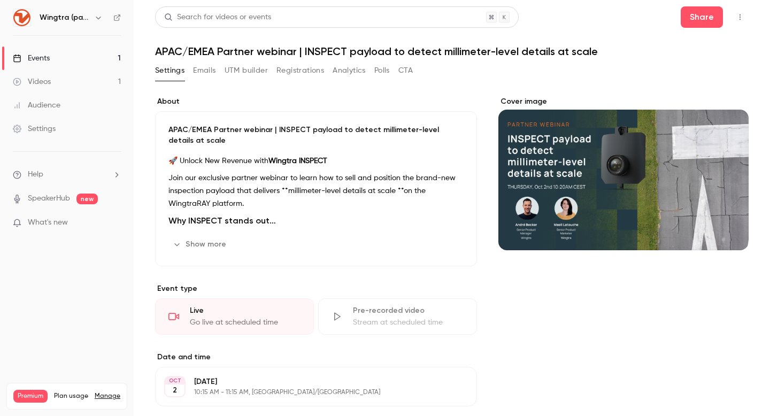  What do you see at coordinates (34, 129) in the screenshot?
I see `div: Settings` at bounding box center [34, 129].